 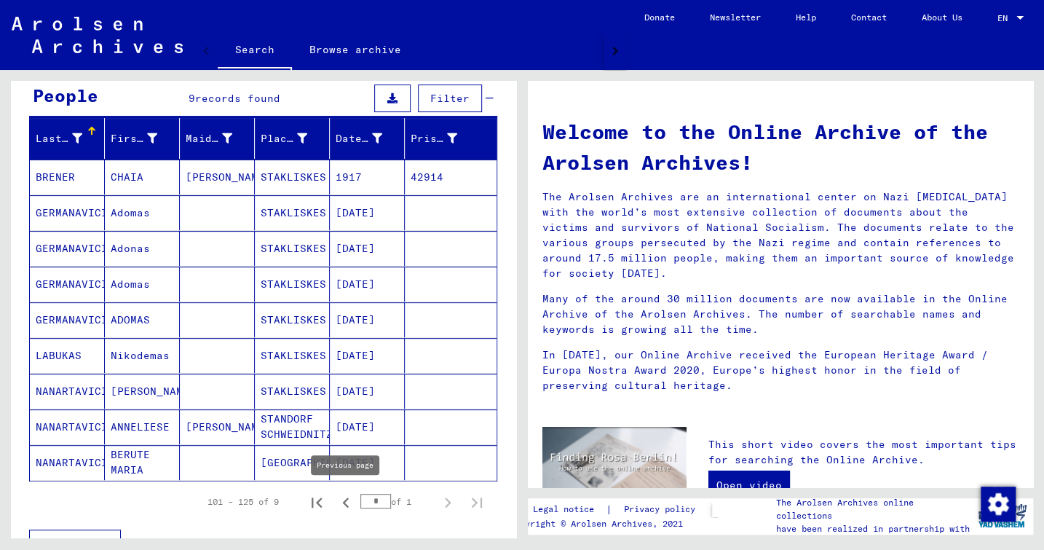 What do you see at coordinates (397, 501) in the screenshot?
I see `div: of 1` at bounding box center [397, 501].